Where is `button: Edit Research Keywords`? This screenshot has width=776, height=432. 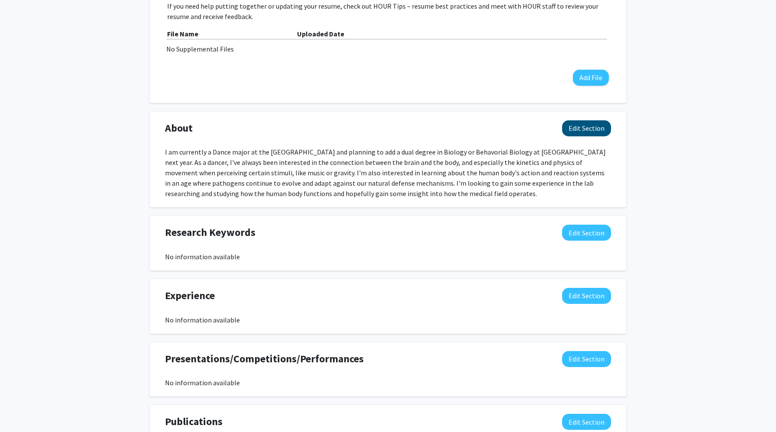 button: Edit Research Keywords is located at coordinates (586, 233).